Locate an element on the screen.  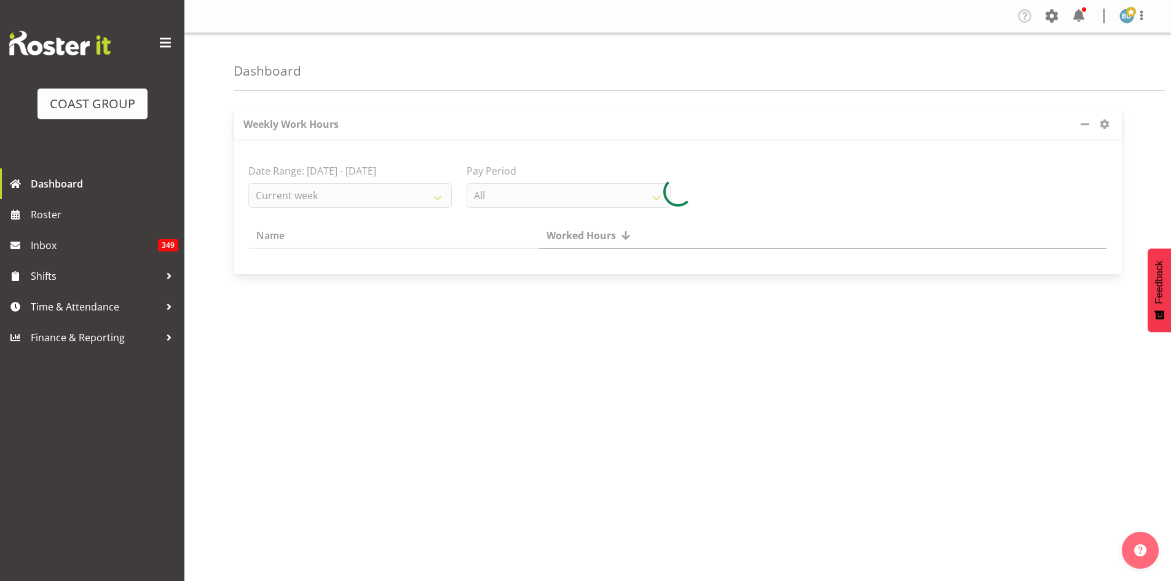
span: Time & Attendance is located at coordinates (95, 307).